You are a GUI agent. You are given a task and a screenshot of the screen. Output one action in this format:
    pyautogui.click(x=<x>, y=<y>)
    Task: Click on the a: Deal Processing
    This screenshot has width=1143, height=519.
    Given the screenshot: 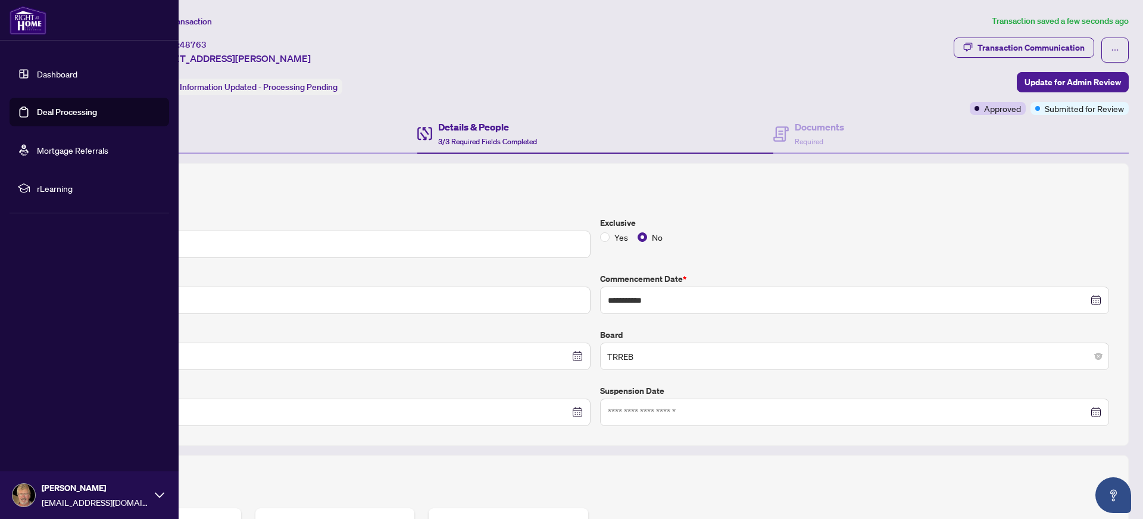 What is the action you would take?
    pyautogui.click(x=67, y=112)
    